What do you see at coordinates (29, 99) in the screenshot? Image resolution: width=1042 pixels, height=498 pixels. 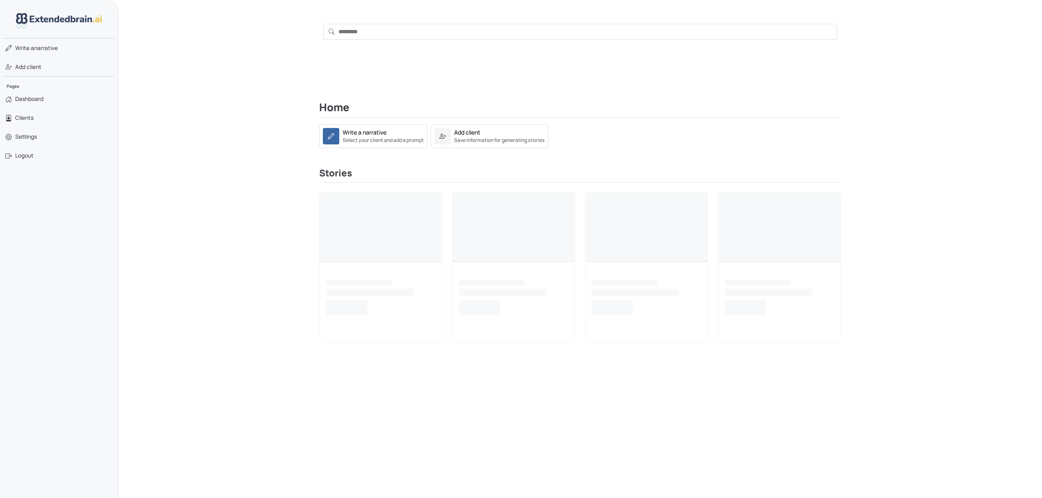 I see `span: Dashboard` at bounding box center [29, 99].